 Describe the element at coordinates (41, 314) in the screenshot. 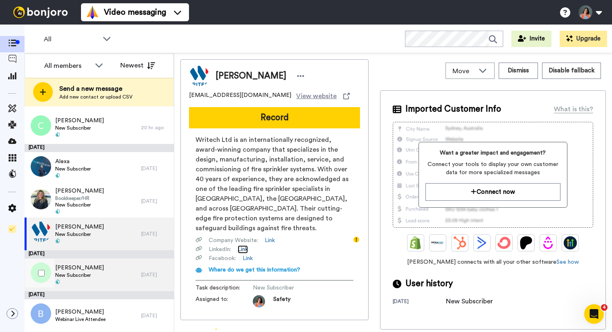

I see `img: b.png` at that location.